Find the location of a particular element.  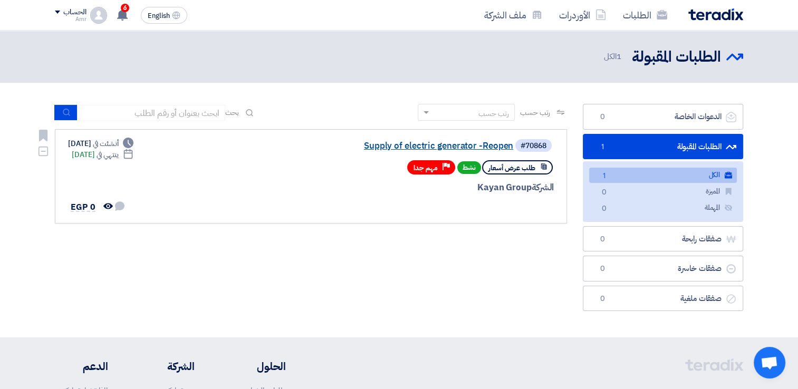

img: profile_test.png is located at coordinates (99, 15).